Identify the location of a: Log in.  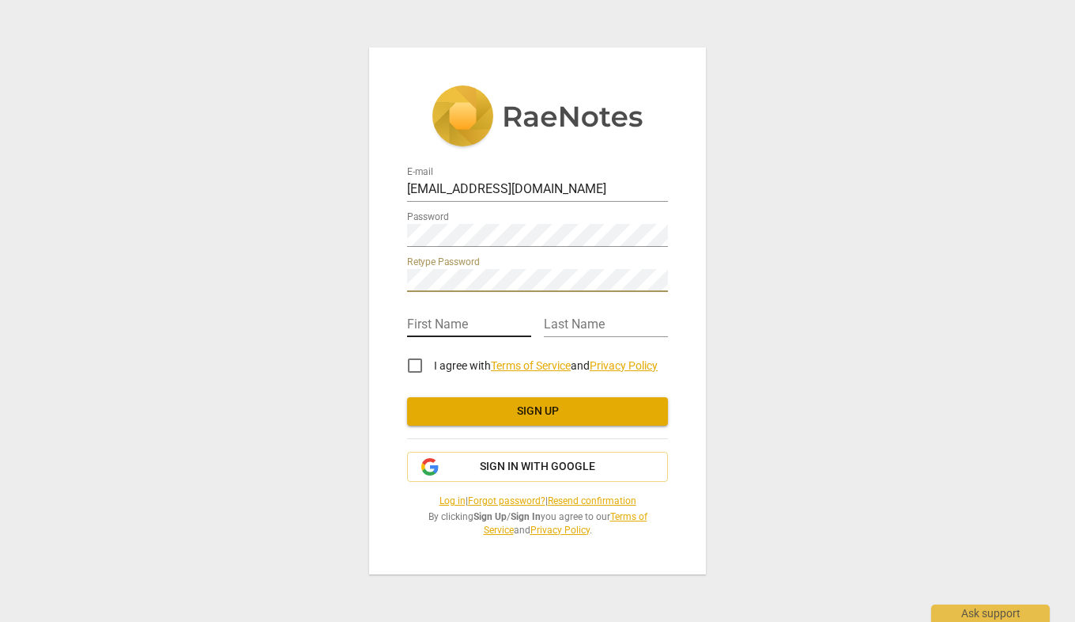
(452, 501).